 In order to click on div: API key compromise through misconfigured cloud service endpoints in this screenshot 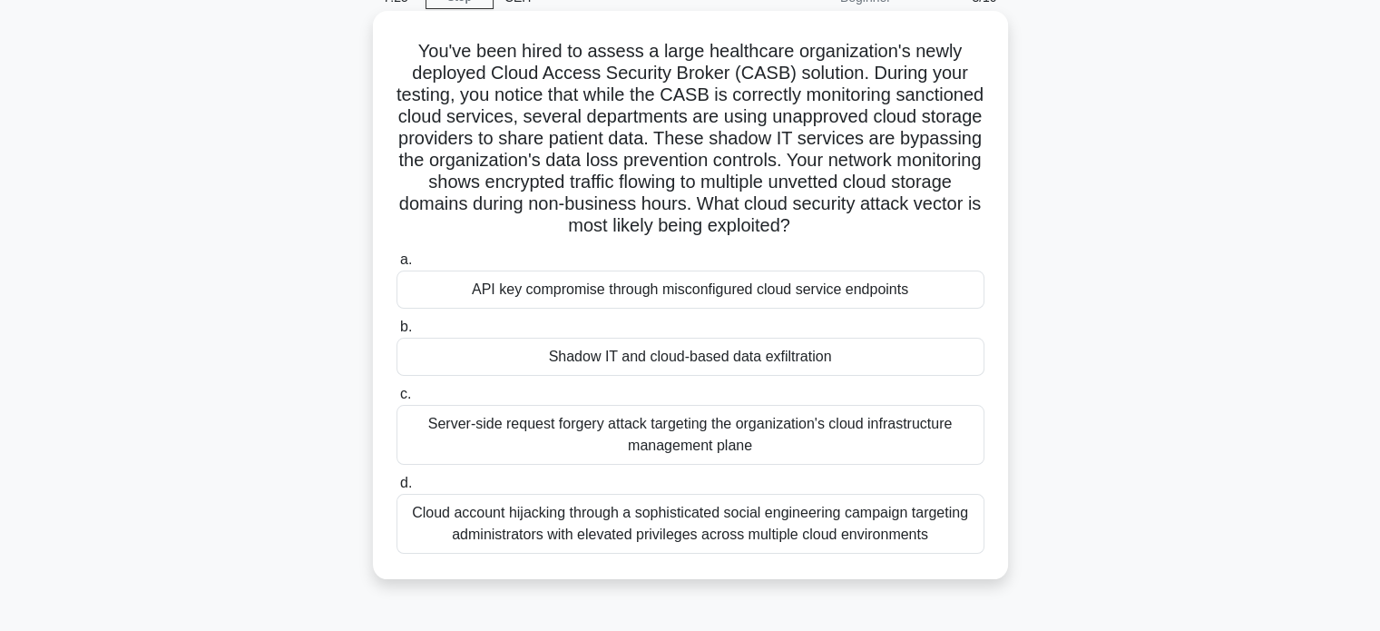, I will do `click(690, 289)`.